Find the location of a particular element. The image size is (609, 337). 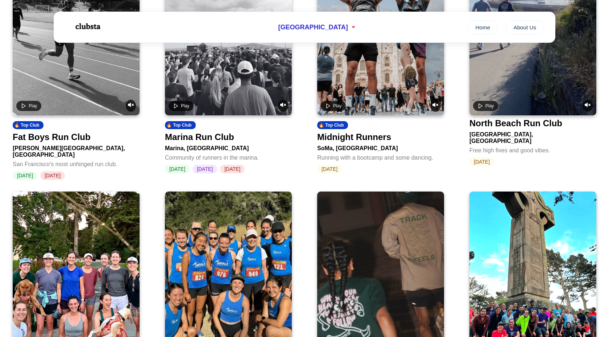

div: Midnight Runners is located at coordinates (354, 137).